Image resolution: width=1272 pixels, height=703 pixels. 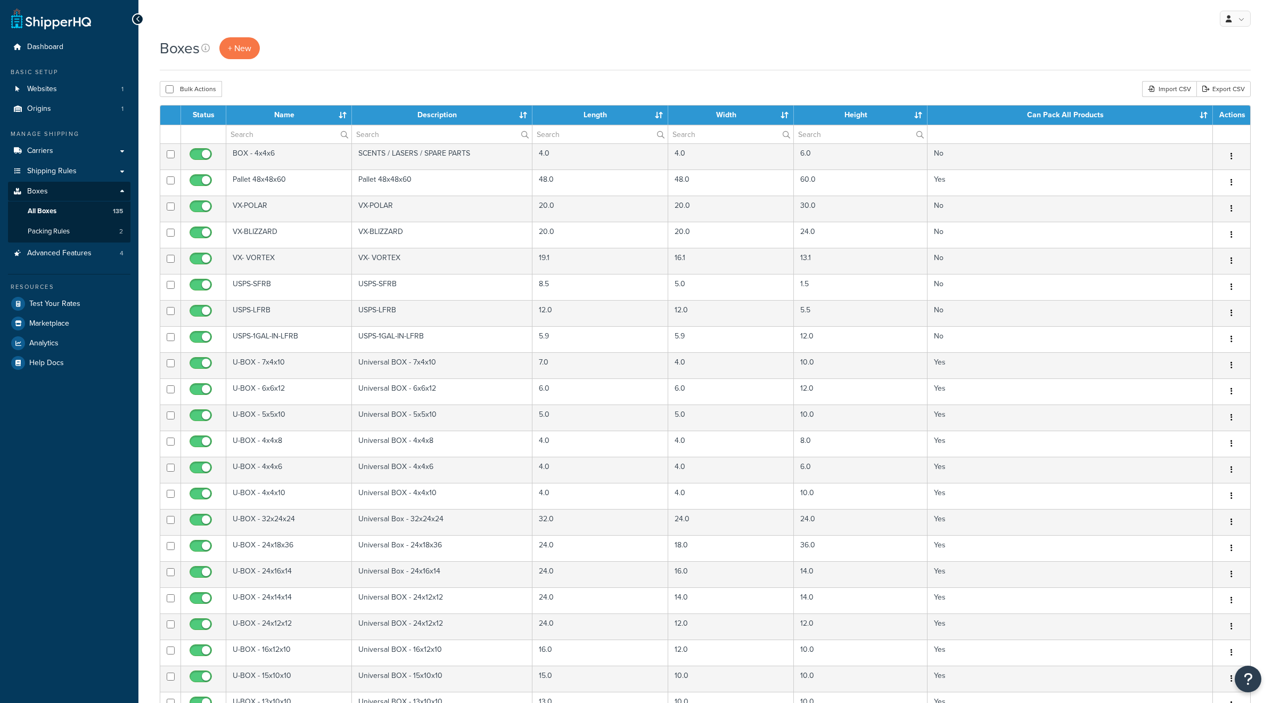 What do you see at coordinates (240, 48) in the screenshot?
I see `span: + New` at bounding box center [240, 48].